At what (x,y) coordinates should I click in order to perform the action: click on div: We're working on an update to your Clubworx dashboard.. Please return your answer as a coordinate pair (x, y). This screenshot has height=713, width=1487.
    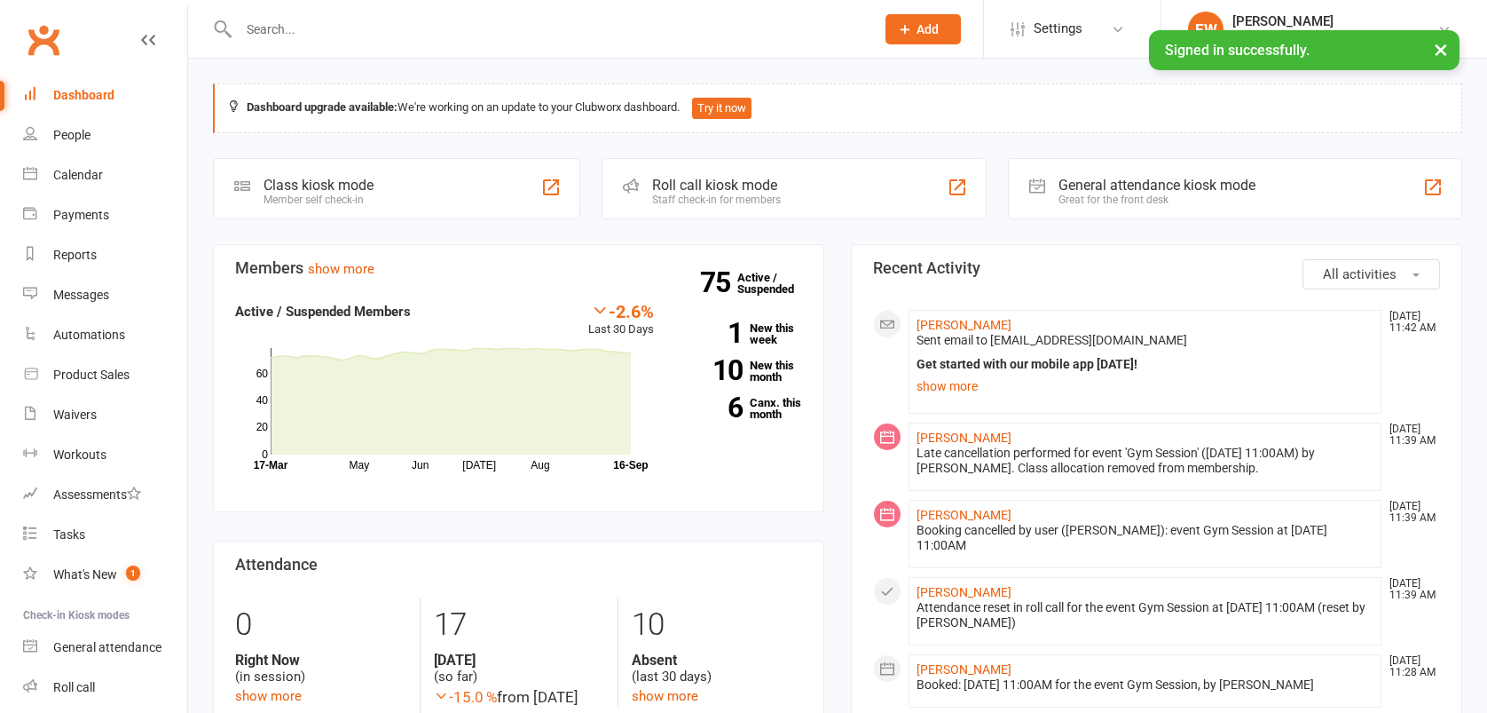
    Looking at the image, I should click on (838, 108).